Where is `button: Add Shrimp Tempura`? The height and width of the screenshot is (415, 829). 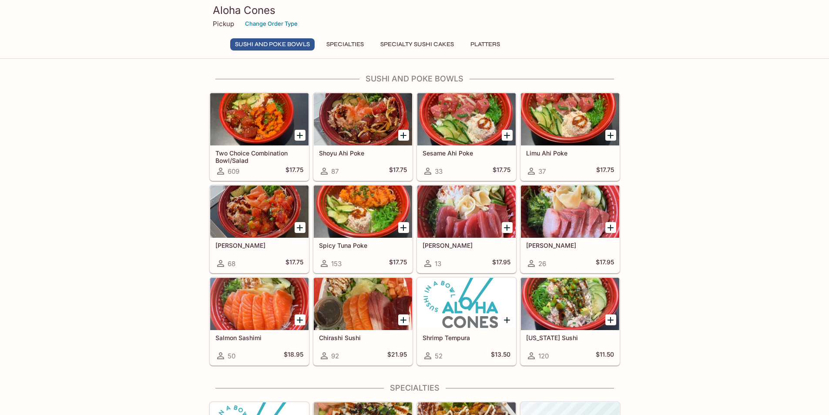
button: Add Shrimp Tempura is located at coordinates (507, 320).